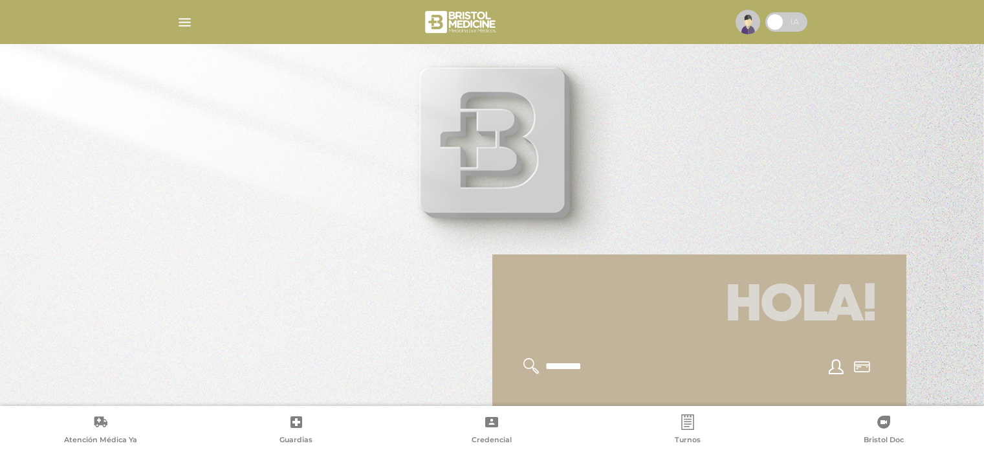  What do you see at coordinates (492, 441) in the screenshot?
I see `span: Credencial` at bounding box center [492, 441].